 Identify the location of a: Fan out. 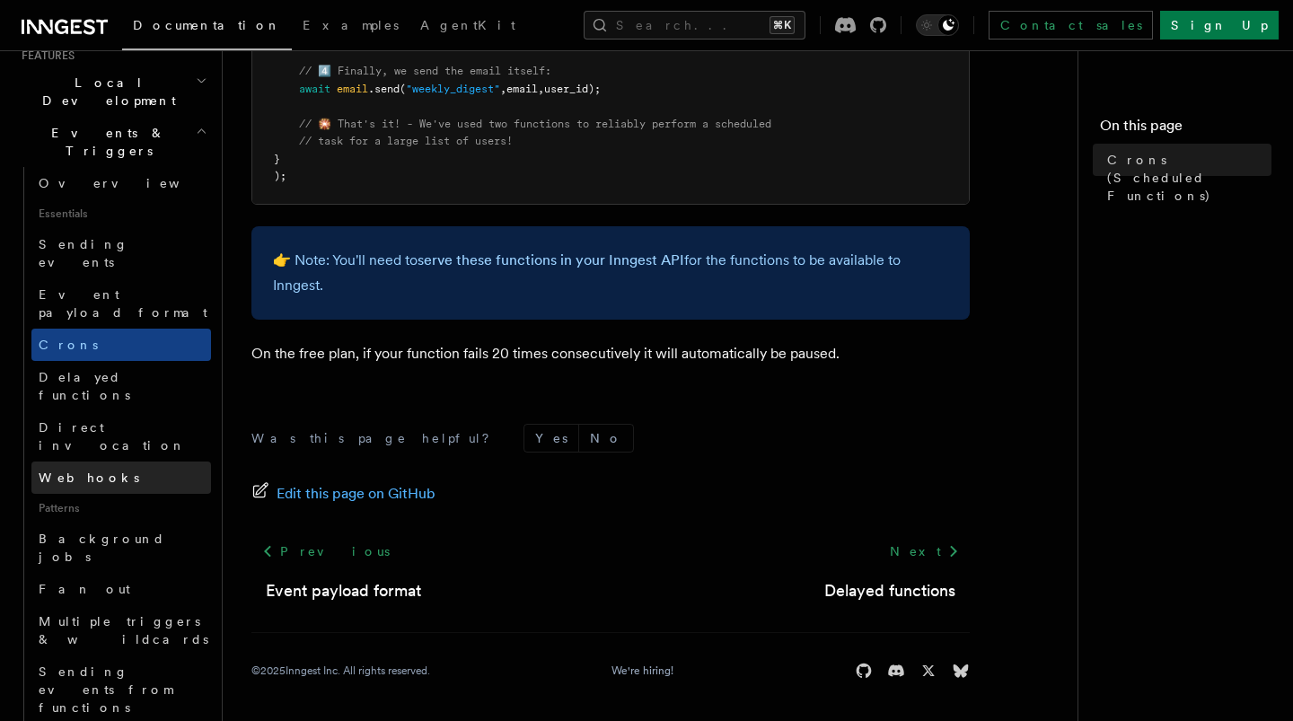
(121, 589).